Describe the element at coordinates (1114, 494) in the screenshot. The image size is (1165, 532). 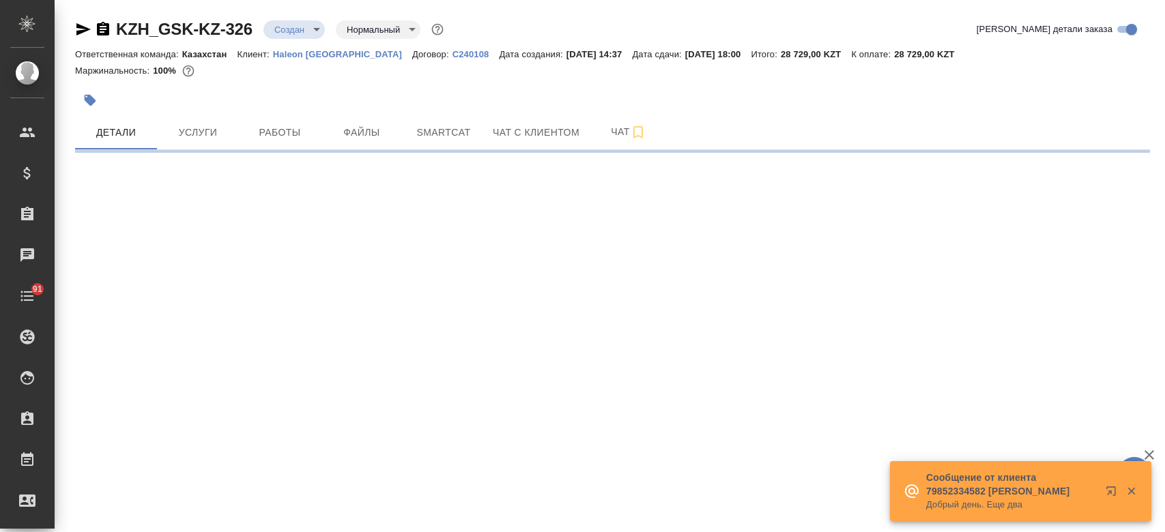
I see `button: Открыть в новой вкладке` at that location.